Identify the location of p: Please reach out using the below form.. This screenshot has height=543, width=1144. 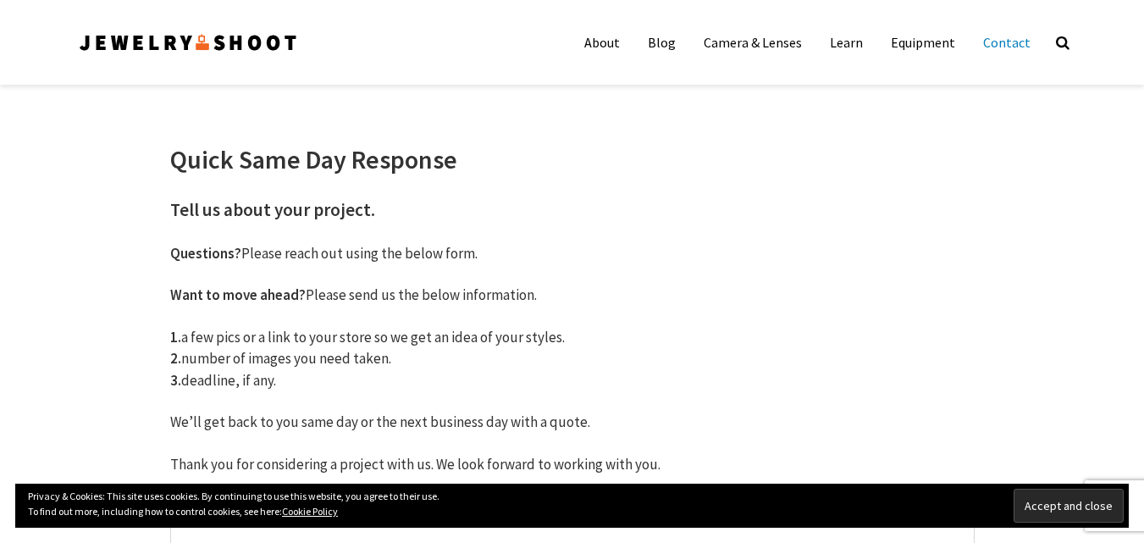
(572, 254).